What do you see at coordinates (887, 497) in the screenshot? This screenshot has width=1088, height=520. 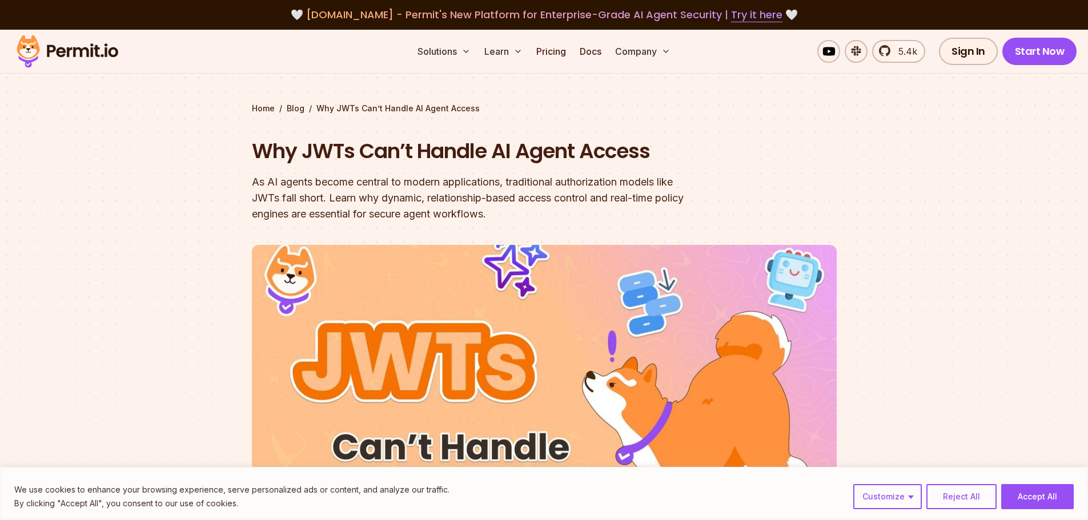 I see `button: Customize` at bounding box center [887, 497].